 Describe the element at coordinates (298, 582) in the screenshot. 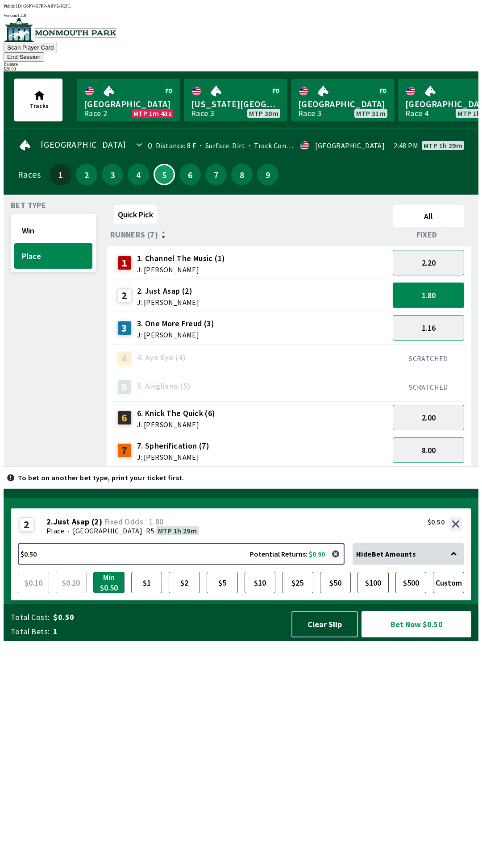

I see `button: $25` at that location.